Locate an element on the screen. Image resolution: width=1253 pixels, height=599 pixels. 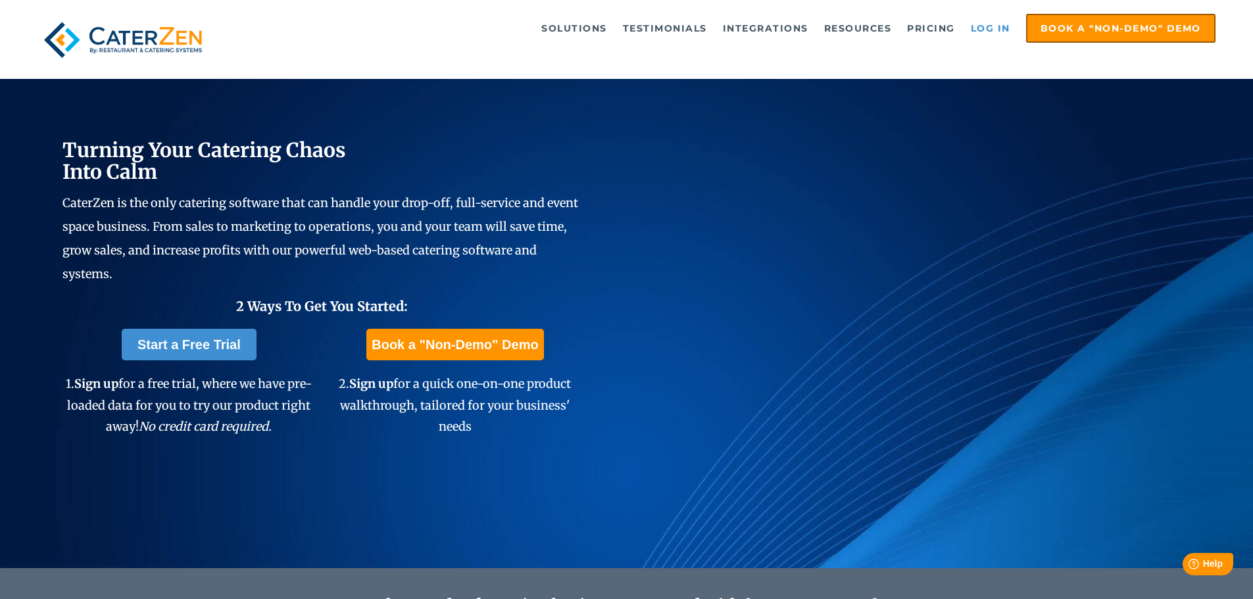
span: 2. for a quick one-on-one product walkthrough, tailored for your business' needs is located at coordinates (455, 405).